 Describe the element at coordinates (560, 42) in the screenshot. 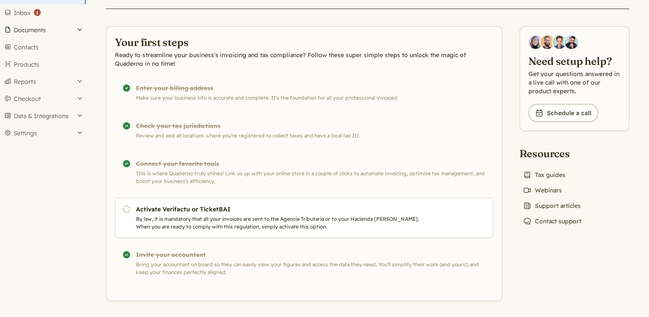

I see `img: Ivo Oltmans, Business Developer at Quaderno` at that location.